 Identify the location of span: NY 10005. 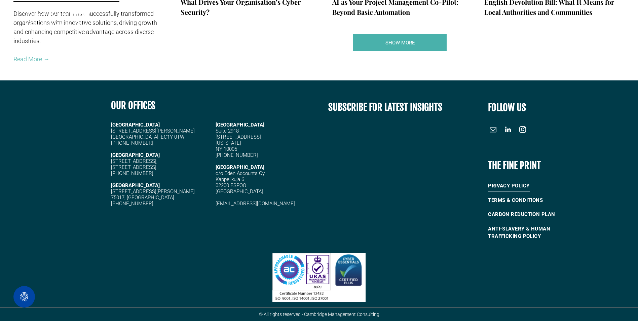
(226, 149).